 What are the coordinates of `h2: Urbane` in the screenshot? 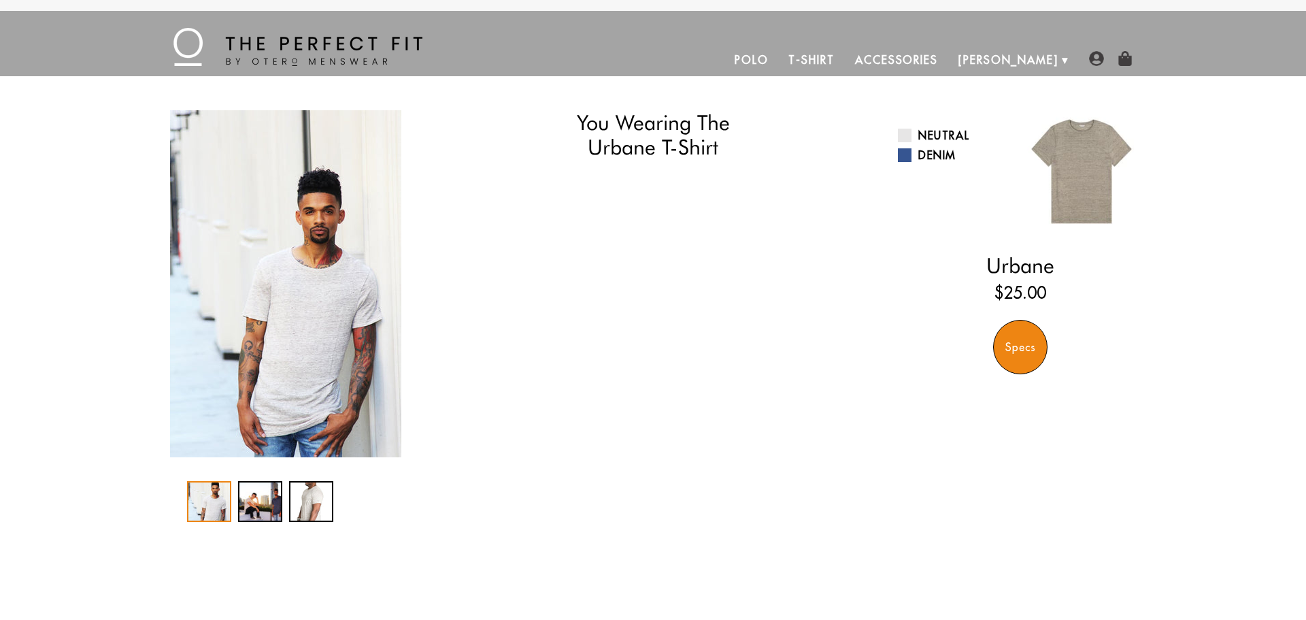 It's located at (1021, 265).